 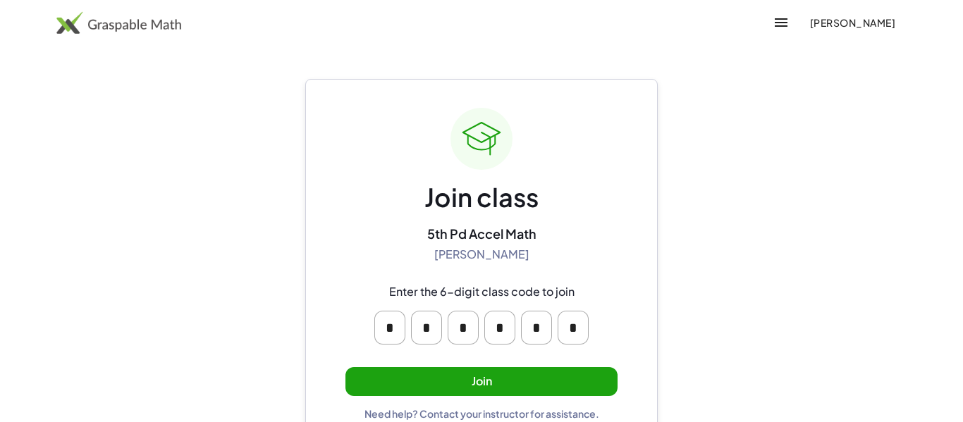 What do you see at coordinates (481, 381) in the screenshot?
I see `button: Join` at bounding box center [481, 381].